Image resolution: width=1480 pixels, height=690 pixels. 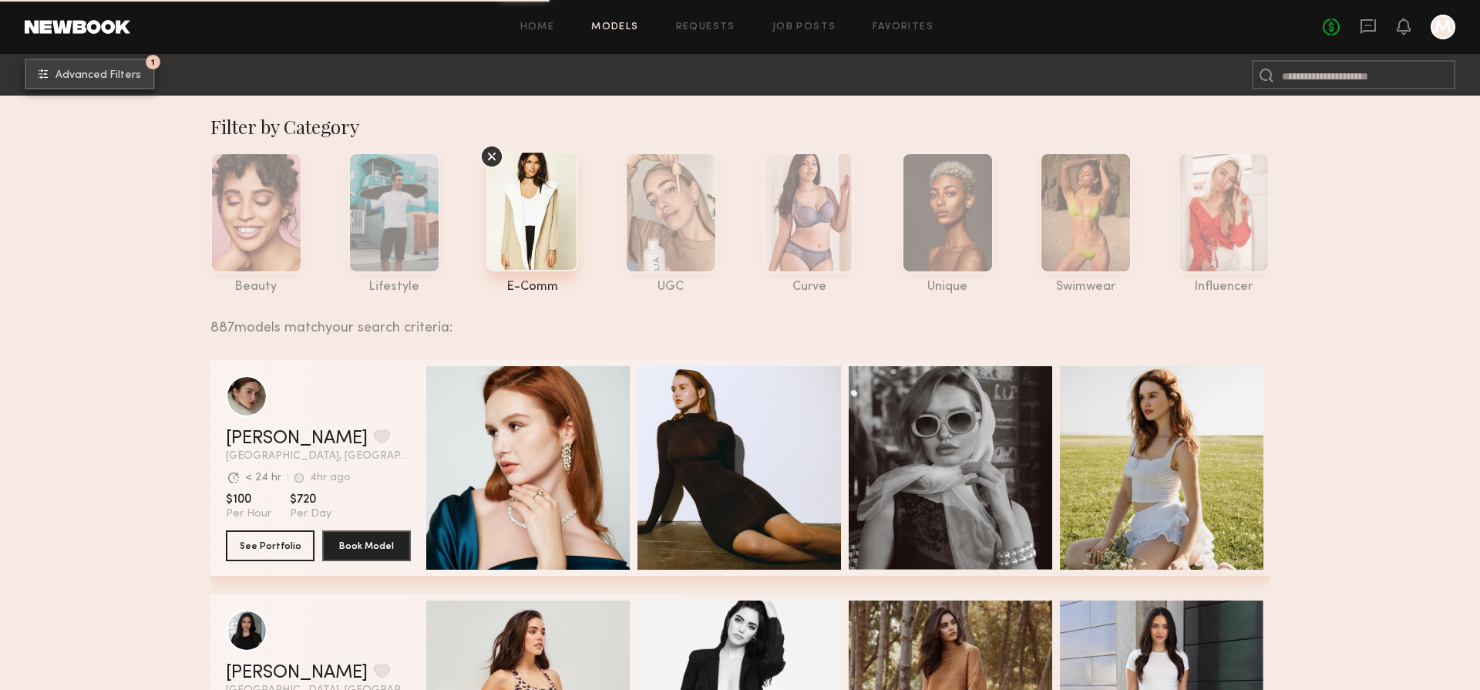 I want to click on div: lifestyle, so click(x=394, y=287).